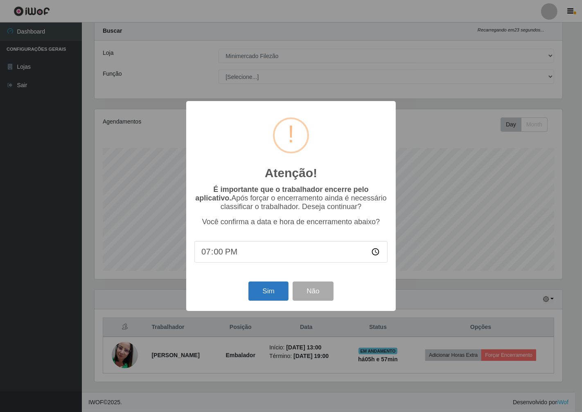  Describe the element at coordinates (291, 222) in the screenshot. I see `p: Você confirma a data e hora de encerramento abaixo?` at that location.